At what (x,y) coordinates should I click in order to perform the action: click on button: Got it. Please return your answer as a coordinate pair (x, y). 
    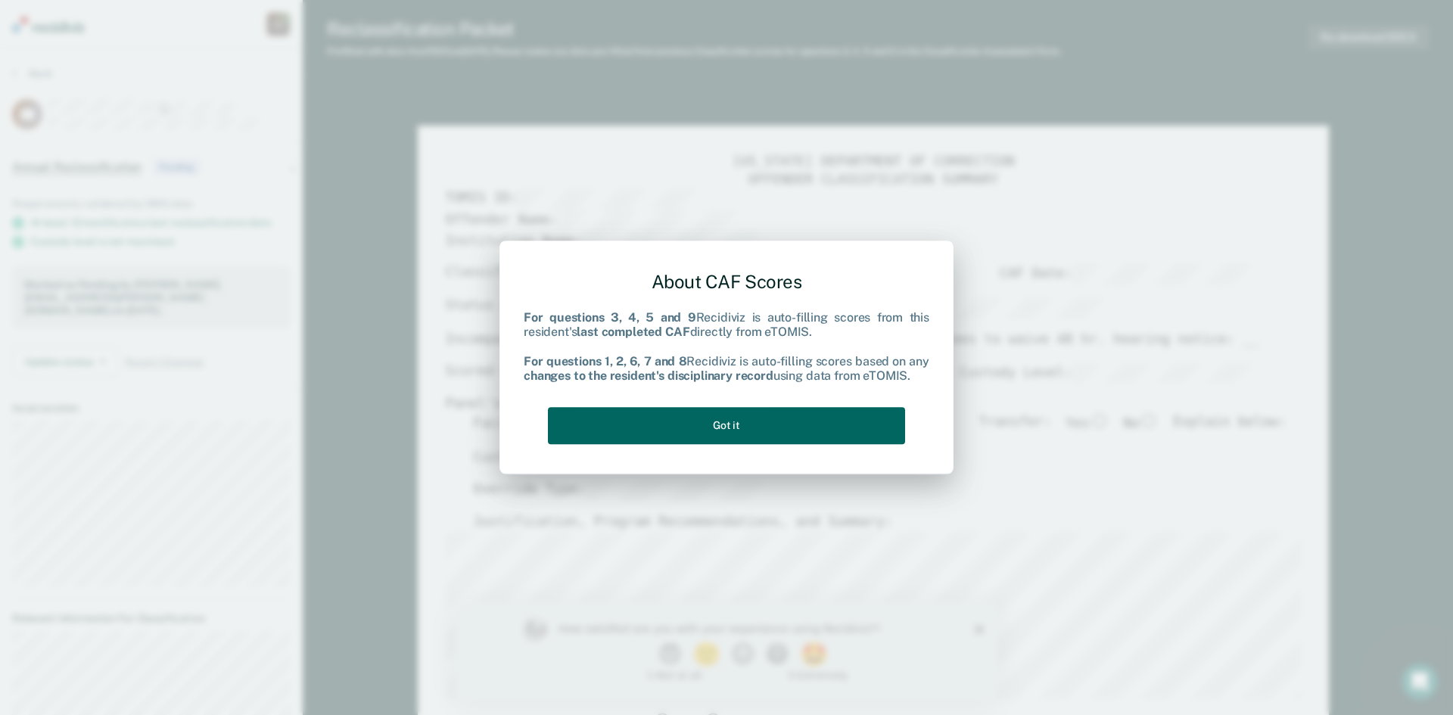
    Looking at the image, I should click on (726, 425).